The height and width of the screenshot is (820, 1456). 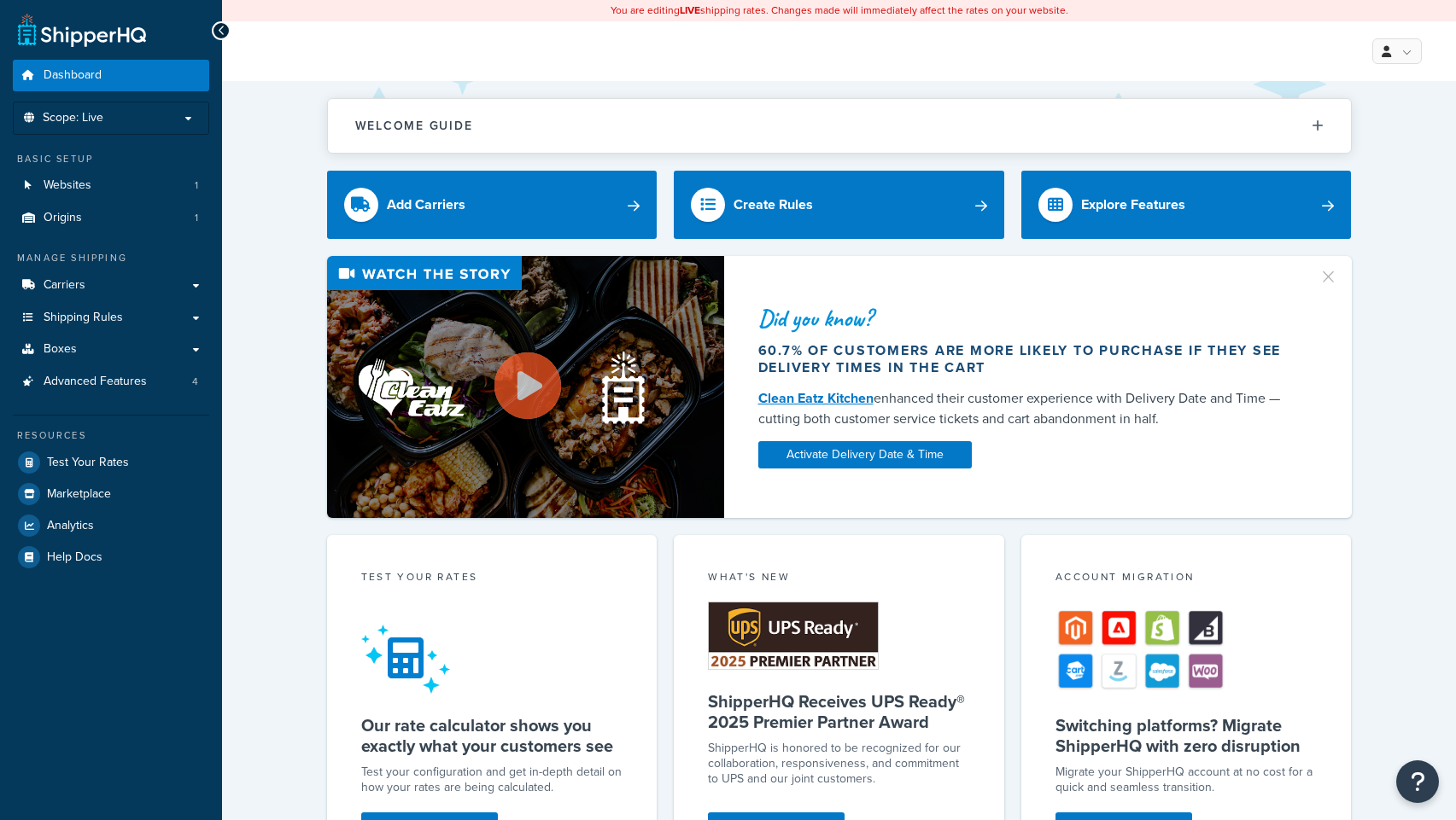 What do you see at coordinates (773, 205) in the screenshot?
I see `div: Create Rules` at bounding box center [773, 205].